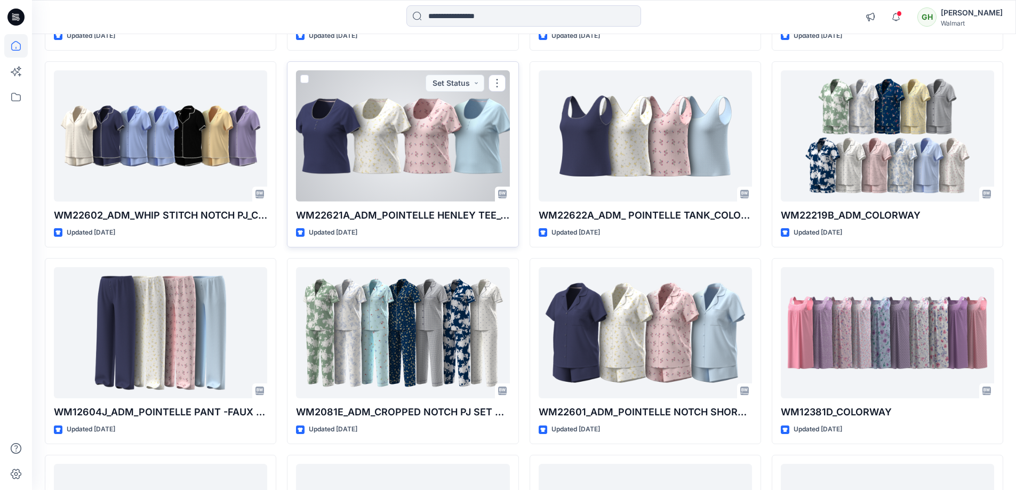  Describe the element at coordinates (645, 216) in the screenshot. I see `p: WM22622A_ADM_ POINTELLE TANK_COLORWAY` at that location.